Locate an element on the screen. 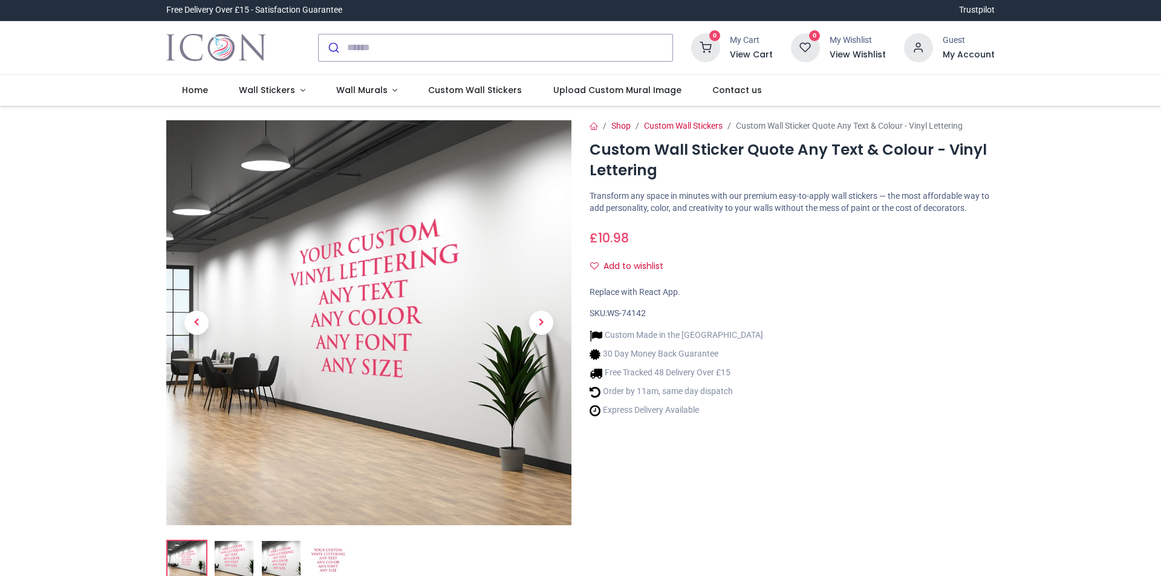  span: 10.98 is located at coordinates (613, 238).